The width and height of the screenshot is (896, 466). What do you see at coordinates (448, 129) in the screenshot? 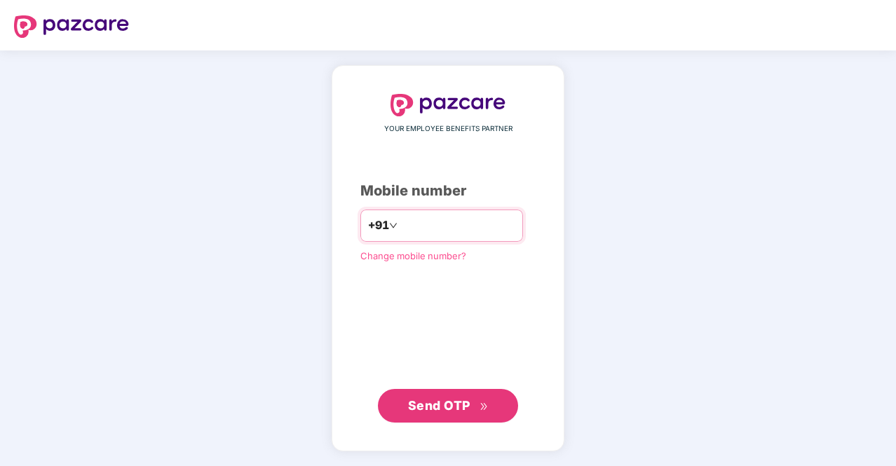
I see `span: YOUR EMPLOYEE BENEFITS PARTNER` at bounding box center [448, 129].